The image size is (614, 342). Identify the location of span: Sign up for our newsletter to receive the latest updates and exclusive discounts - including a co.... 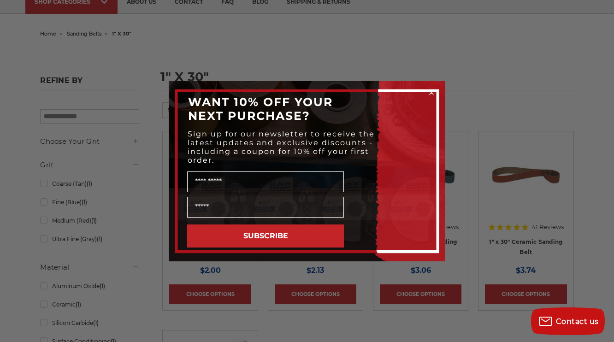
(281, 147).